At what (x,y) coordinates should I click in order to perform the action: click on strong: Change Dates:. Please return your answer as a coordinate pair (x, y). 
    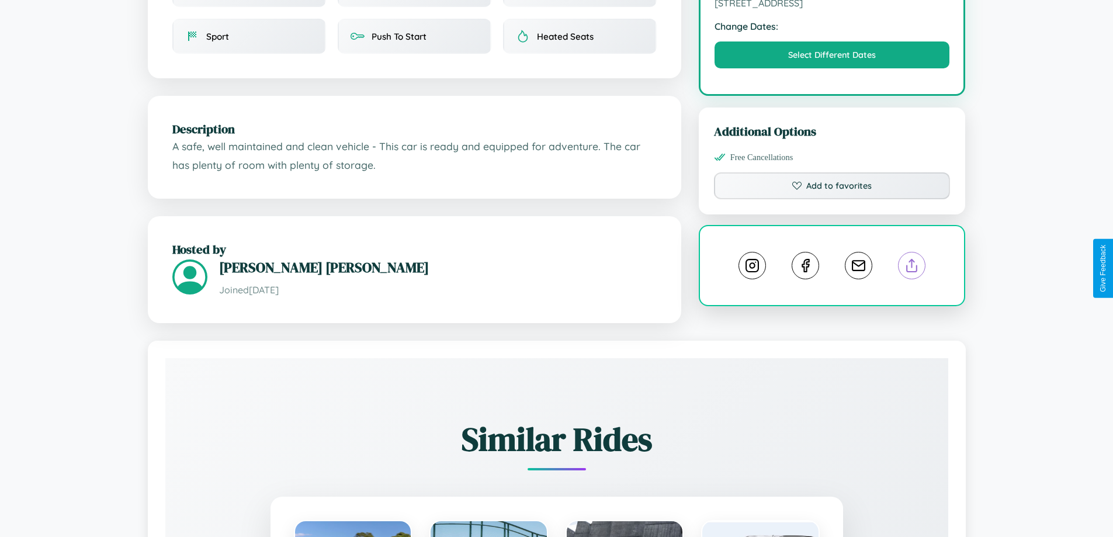
    Looking at the image, I should click on (832, 26).